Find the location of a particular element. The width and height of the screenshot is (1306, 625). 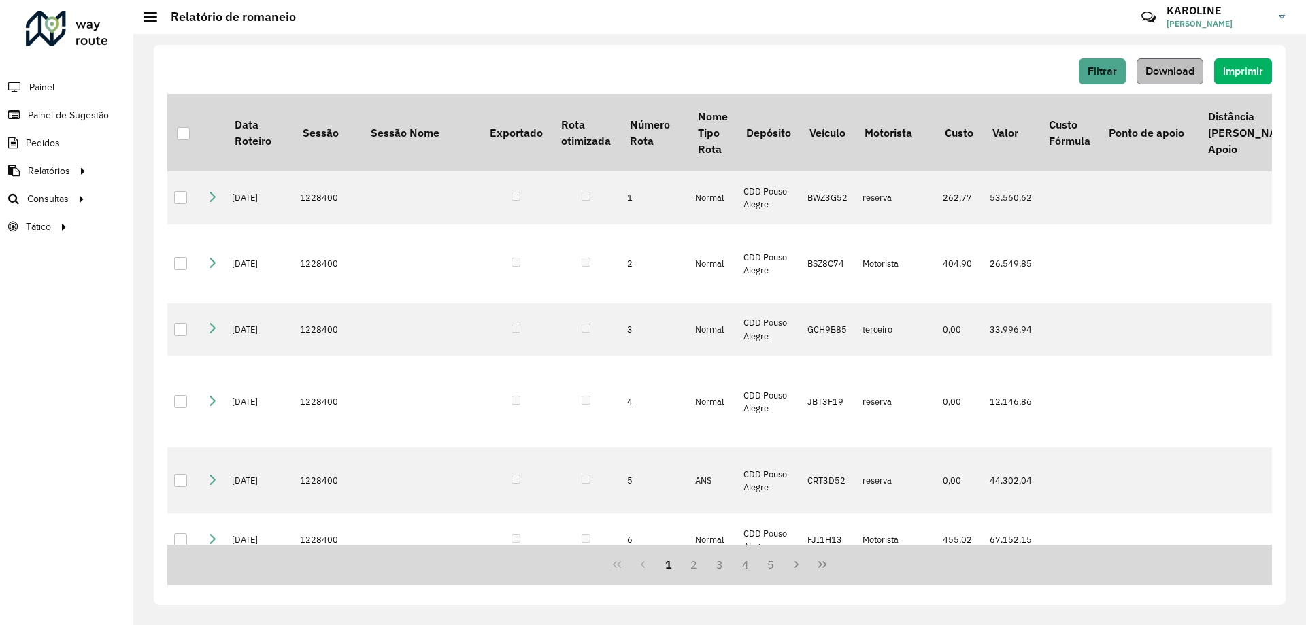

button: Filtrar is located at coordinates (1102, 71).